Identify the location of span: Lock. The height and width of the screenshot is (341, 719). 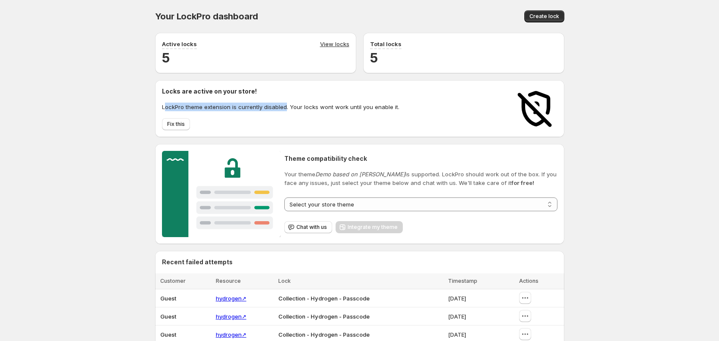
(284, 280).